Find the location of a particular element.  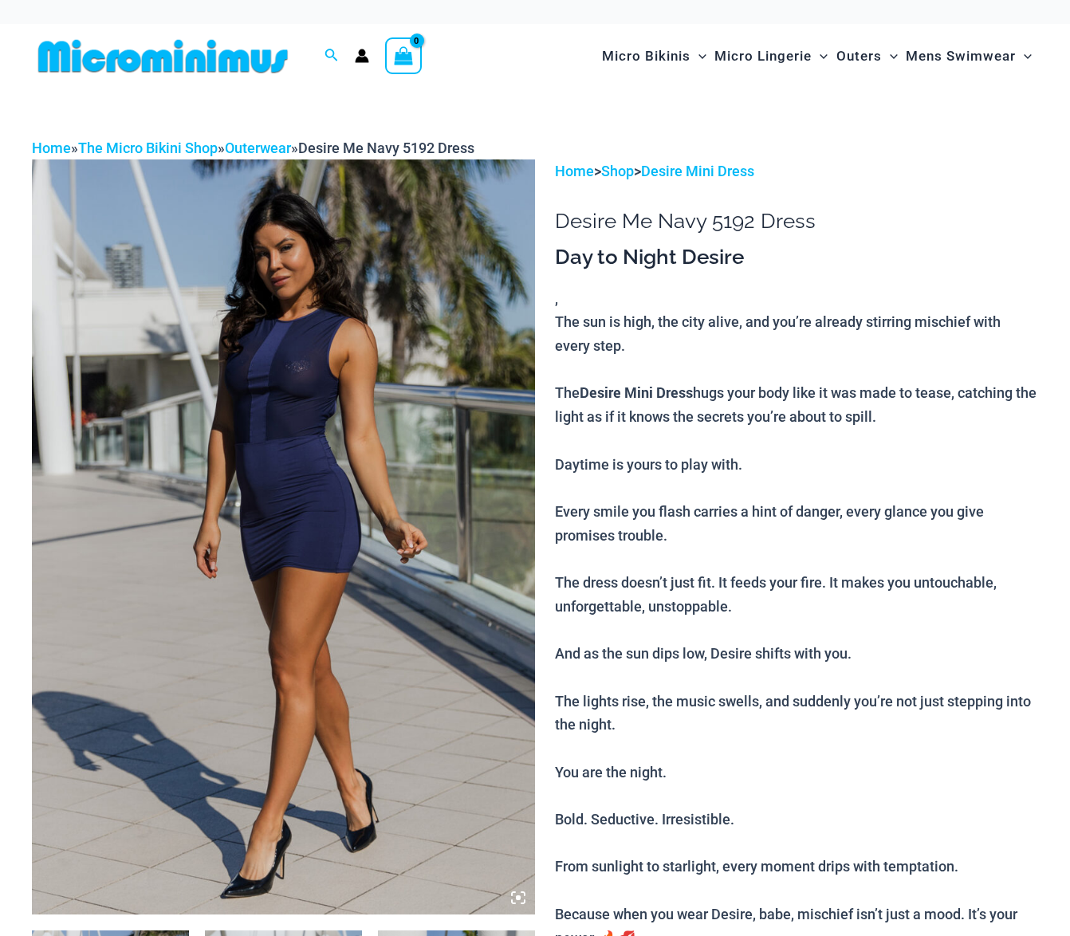

img: MM SHOP LOGO FLAT is located at coordinates (163, 56).